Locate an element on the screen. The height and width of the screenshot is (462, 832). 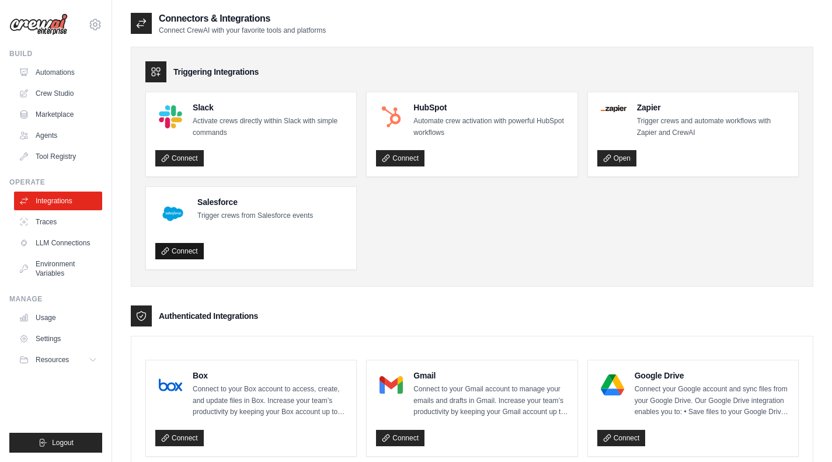
p: Automate crew activation with powerful HubSpot workflows is located at coordinates (491, 127).